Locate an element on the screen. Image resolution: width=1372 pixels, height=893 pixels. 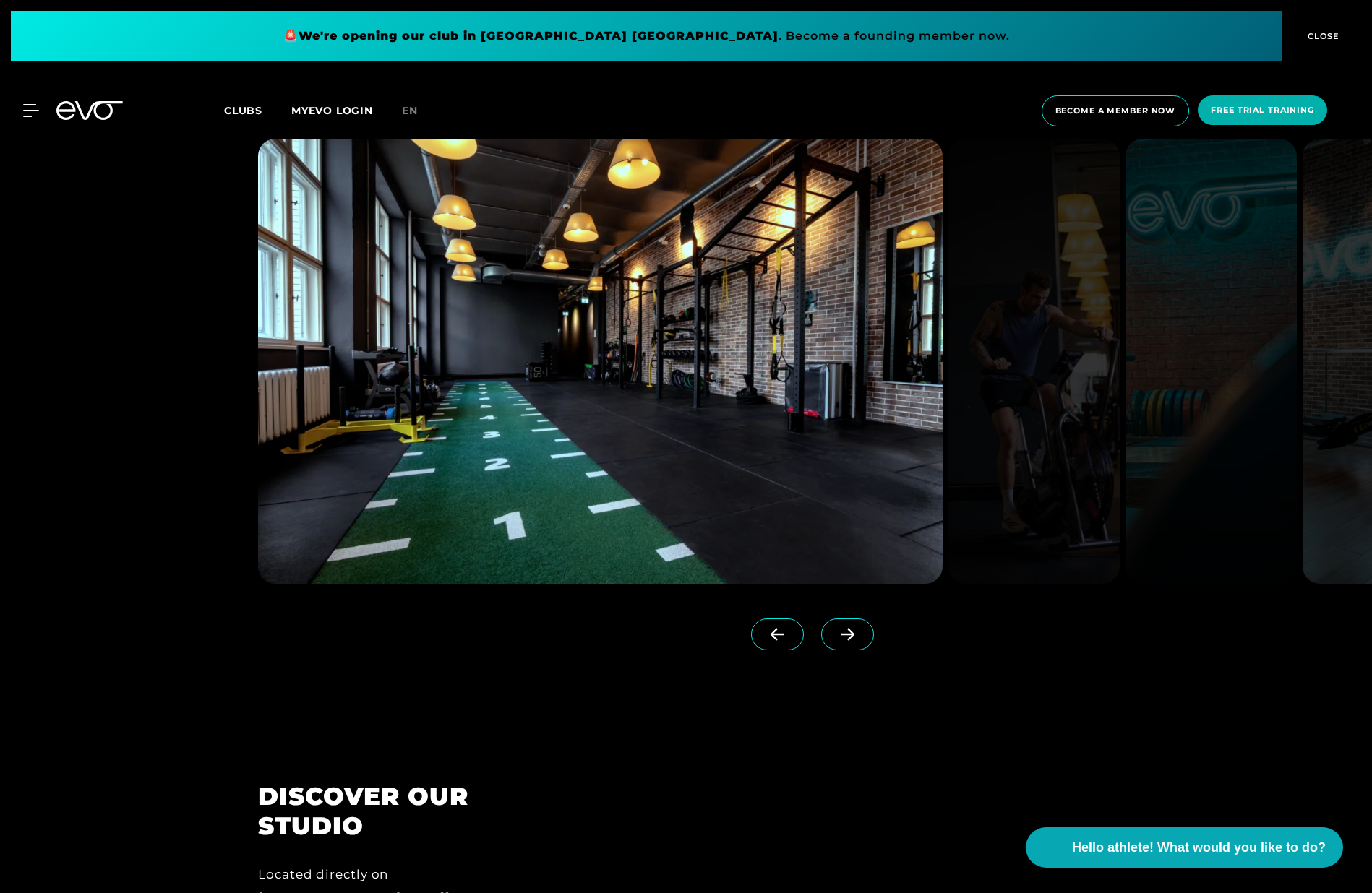
button: Hello athlete! What would you like to do? is located at coordinates (1184, 848).